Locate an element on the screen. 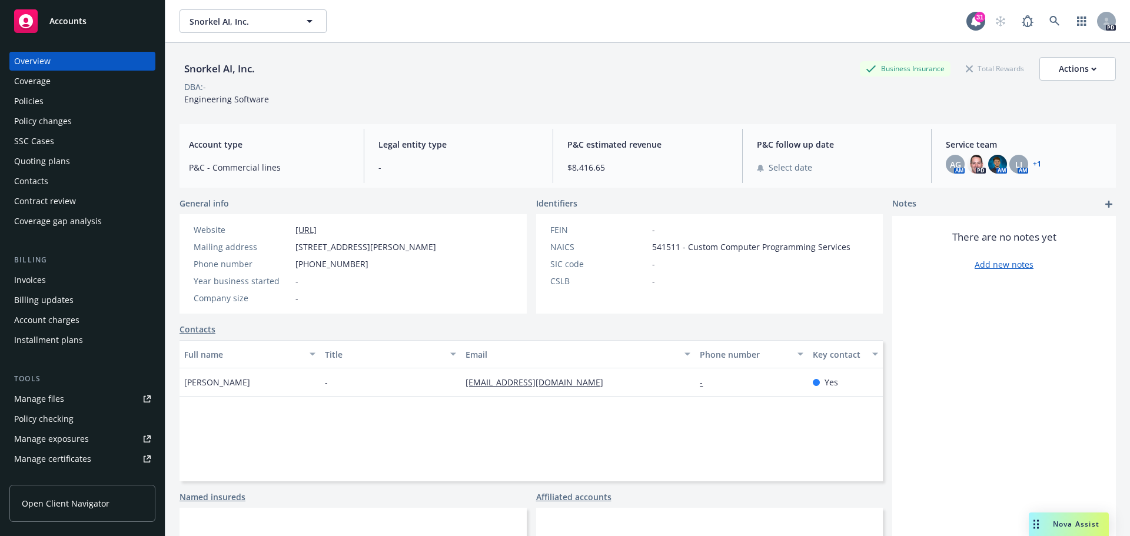 This screenshot has width=1130, height=536. a: Contacts is located at coordinates (197, 329).